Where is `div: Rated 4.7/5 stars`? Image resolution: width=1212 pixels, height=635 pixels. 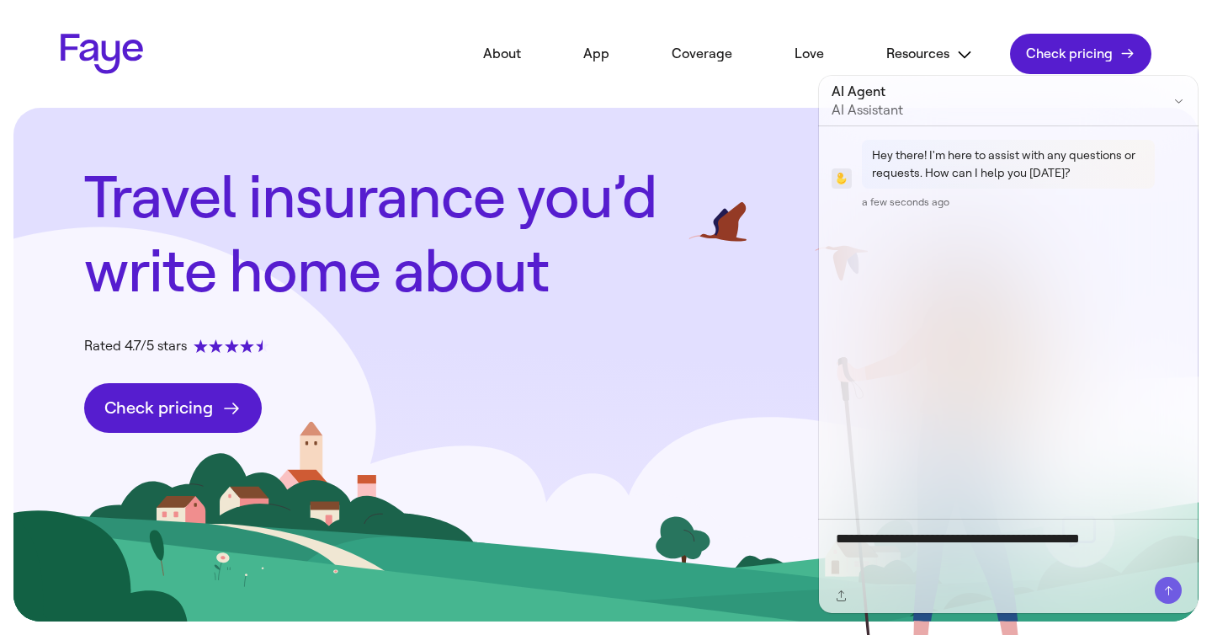 div: Rated 4.7/5 stars is located at coordinates (177, 346).